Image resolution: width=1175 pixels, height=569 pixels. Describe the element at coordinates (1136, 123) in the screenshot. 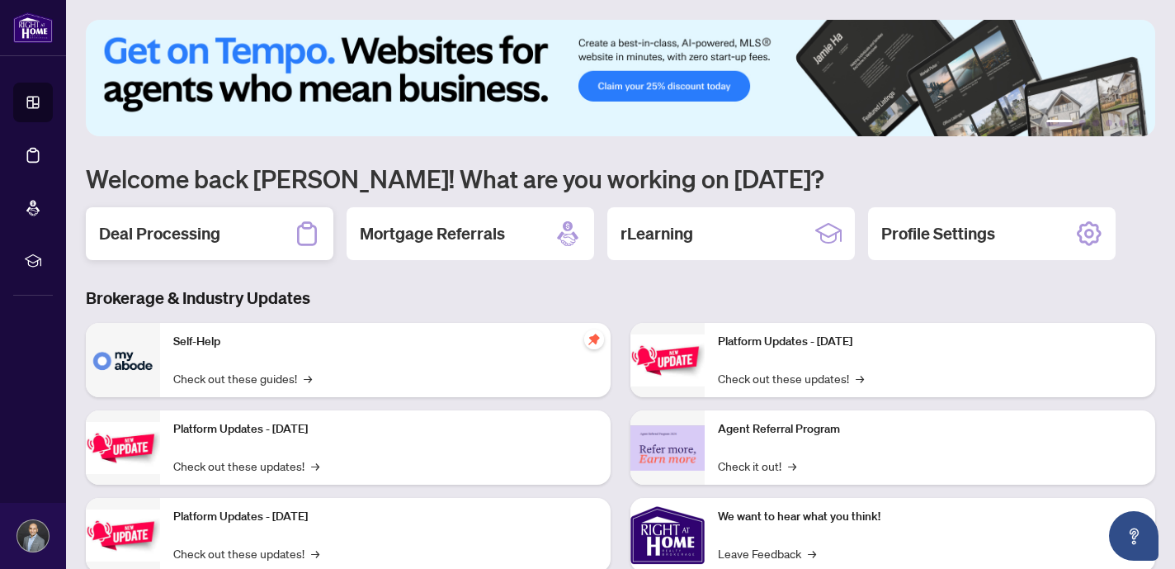

I see `button: 6` at that location.